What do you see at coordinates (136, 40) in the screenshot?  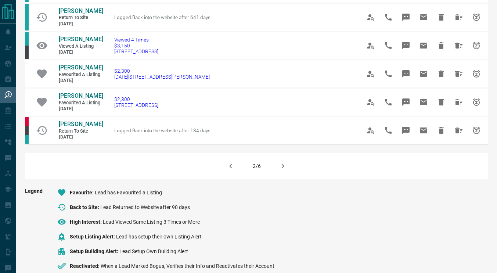 I see `span: Viewed 4 Times` at bounding box center [136, 40].